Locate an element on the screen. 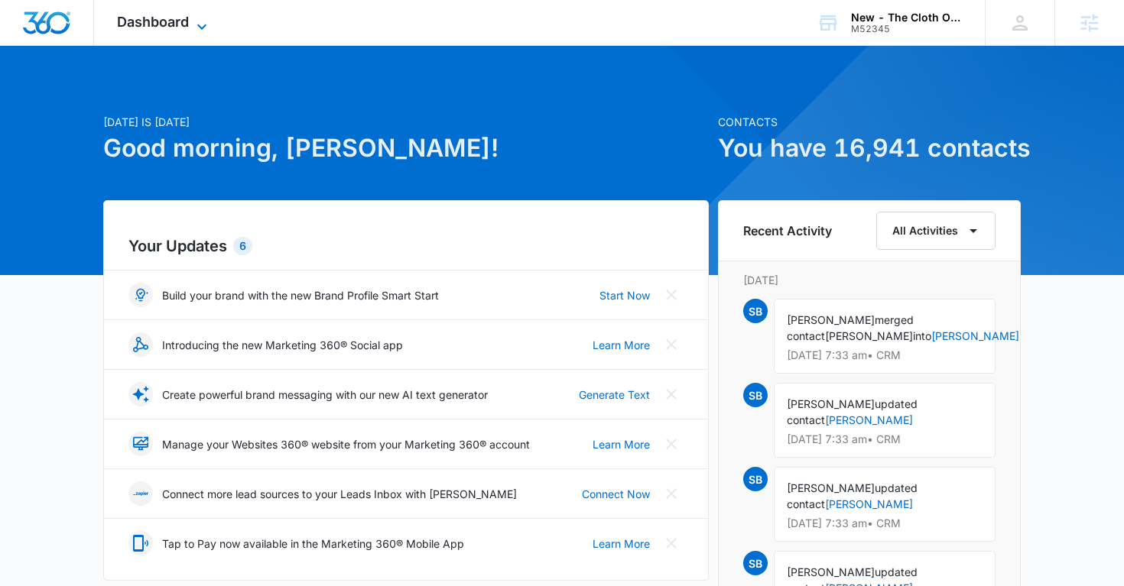  p: Manage your Websites 360® website from your Marketing 360® account is located at coordinates (346, 444).